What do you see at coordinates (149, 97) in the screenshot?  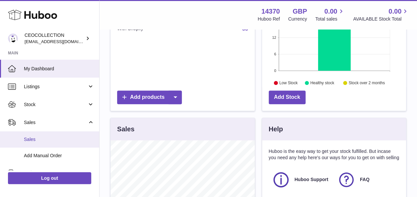 I see `a: Add products` at bounding box center [149, 97].